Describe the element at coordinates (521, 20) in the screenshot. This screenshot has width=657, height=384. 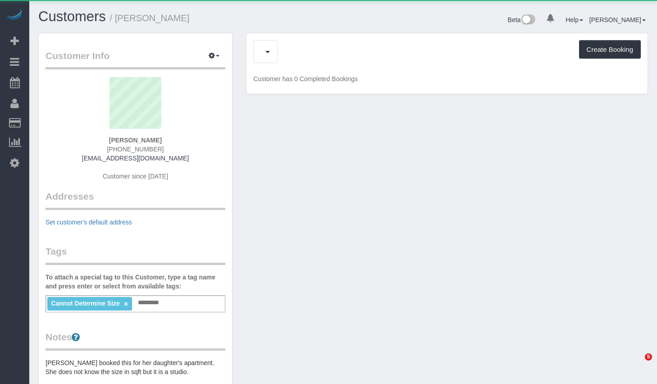
I see `a: Beta` at that location.